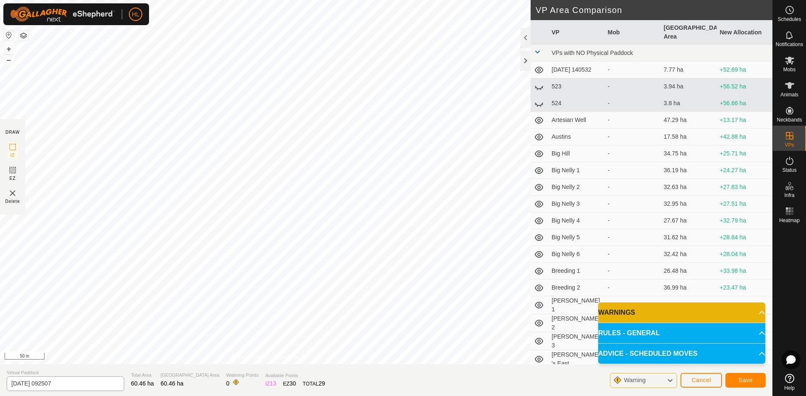  I want to click on td: Big Nelly 3, so click(576, 204).